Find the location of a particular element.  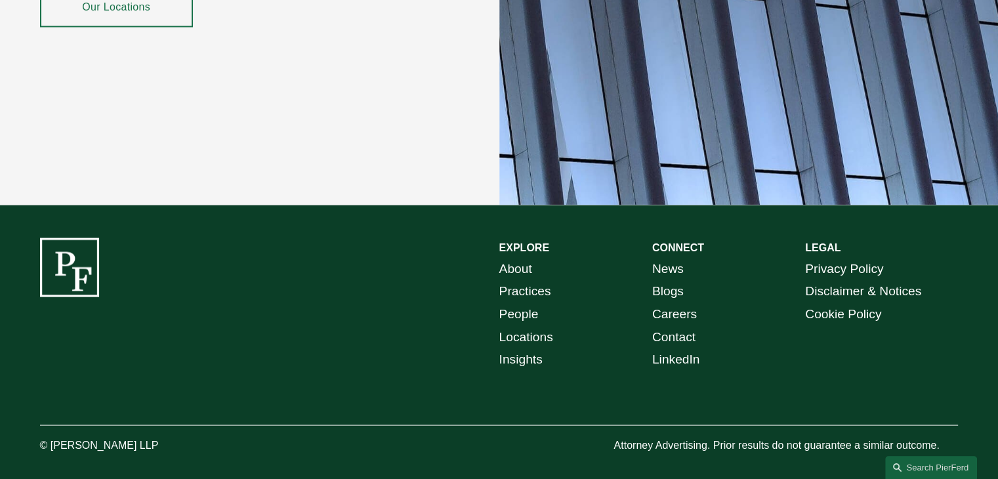

strong: CONNECT is located at coordinates (678, 247).